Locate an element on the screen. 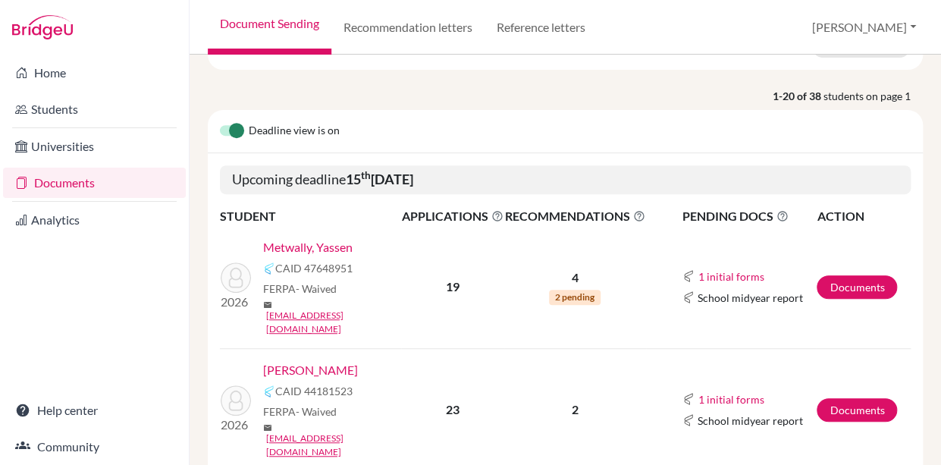 This screenshot has height=465, width=941. a: Universities is located at coordinates (94, 146).